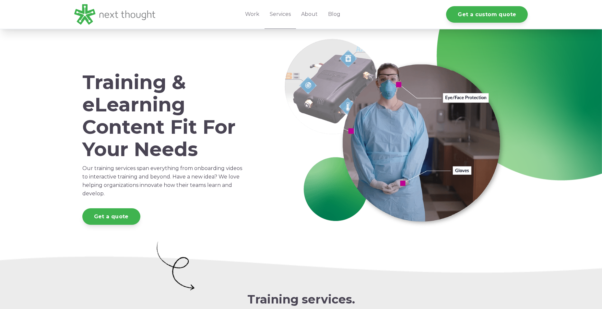 The image size is (602, 309). I want to click on a: Get a quote, so click(111, 217).